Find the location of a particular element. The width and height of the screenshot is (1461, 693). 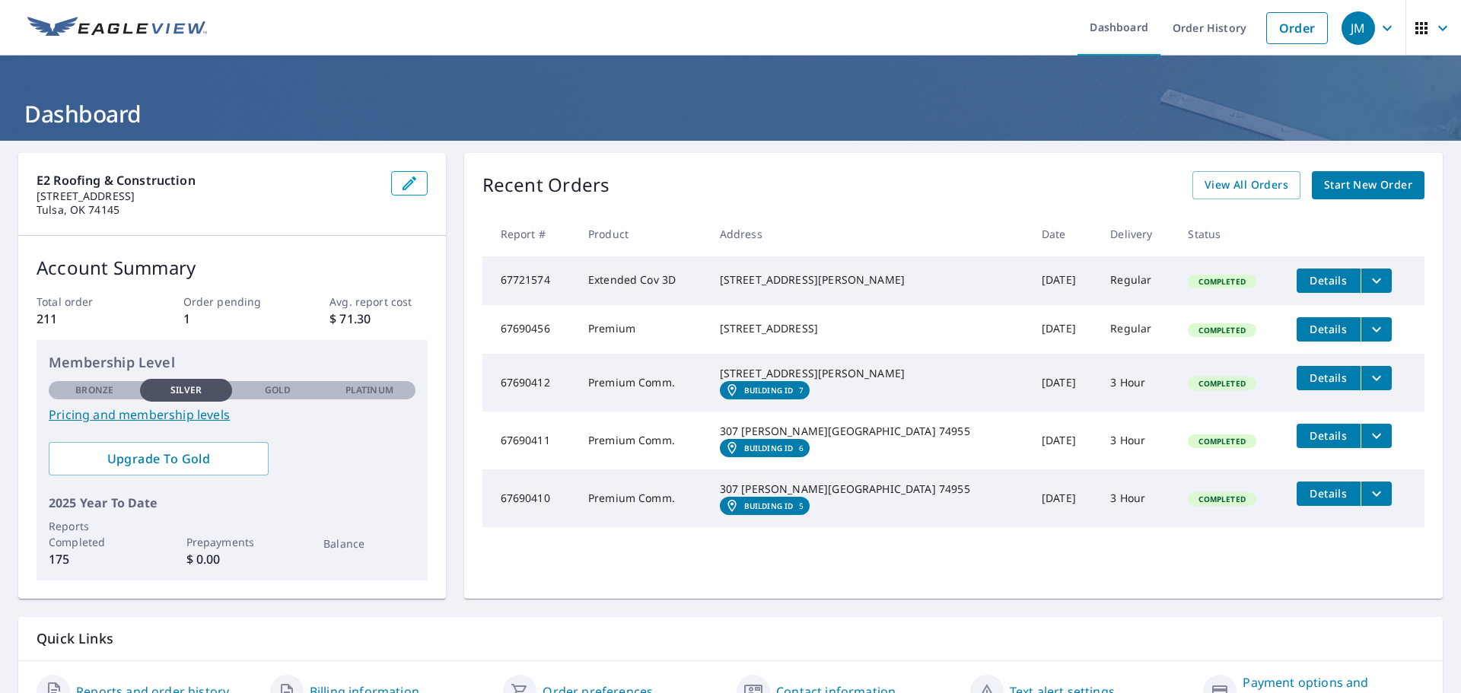

p: 211 is located at coordinates (85, 319).